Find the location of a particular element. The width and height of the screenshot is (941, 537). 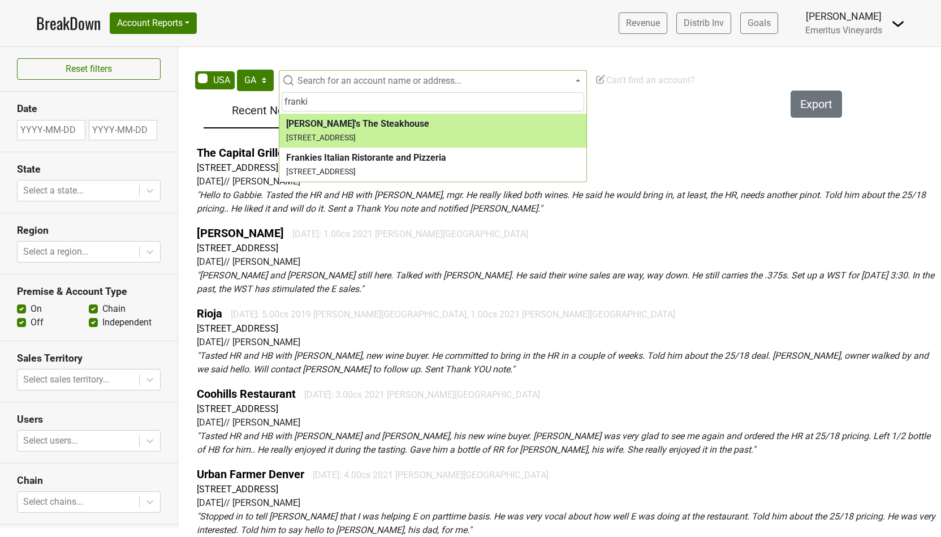

button: Export is located at coordinates (816, 104).